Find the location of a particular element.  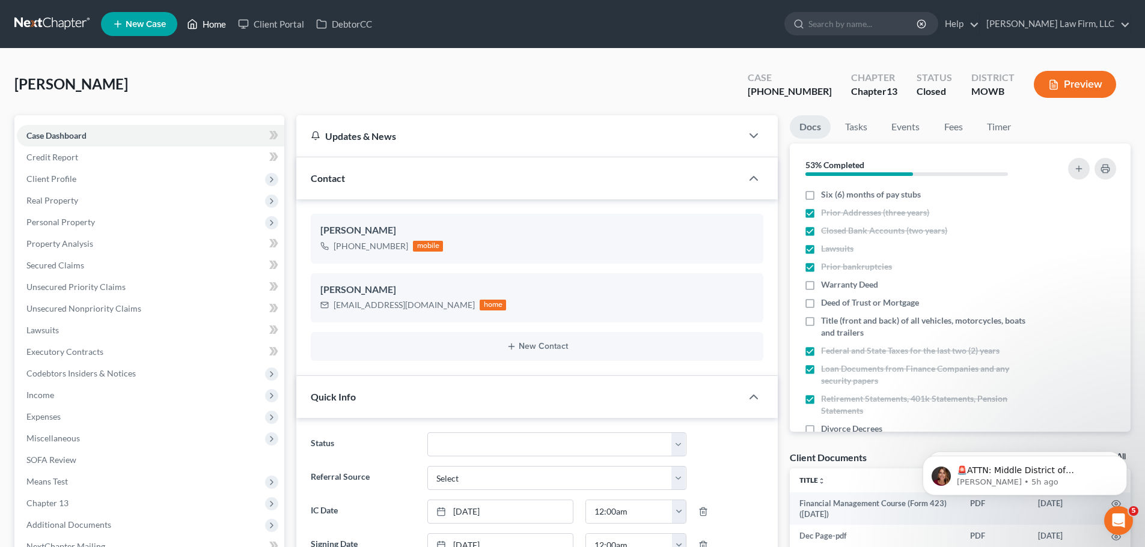

a: Credit Report is located at coordinates (150, 157).